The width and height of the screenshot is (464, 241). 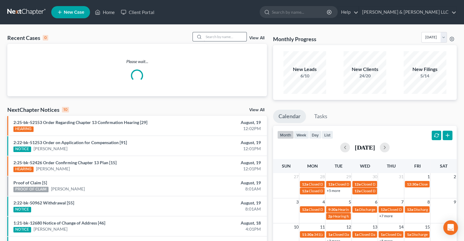 What do you see at coordinates (401, 177) in the screenshot?
I see `span: 31` at bounding box center [401, 177].